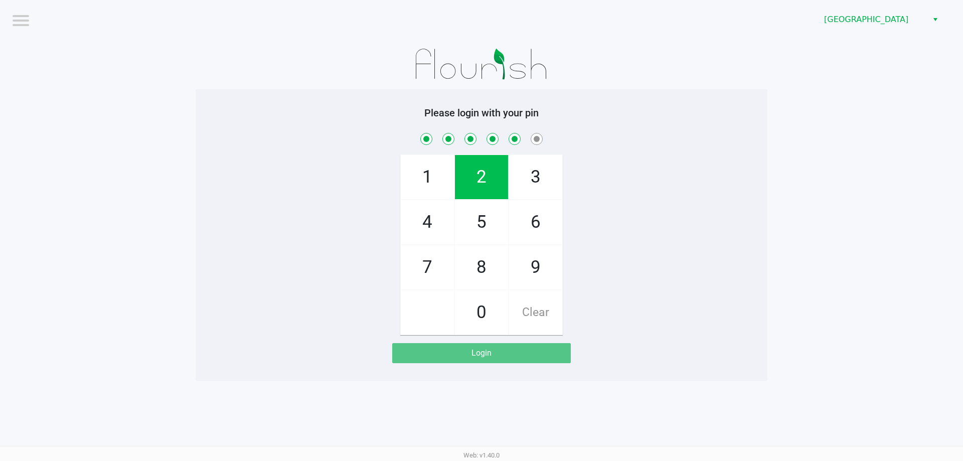  I want to click on span: 2, so click(481, 177).